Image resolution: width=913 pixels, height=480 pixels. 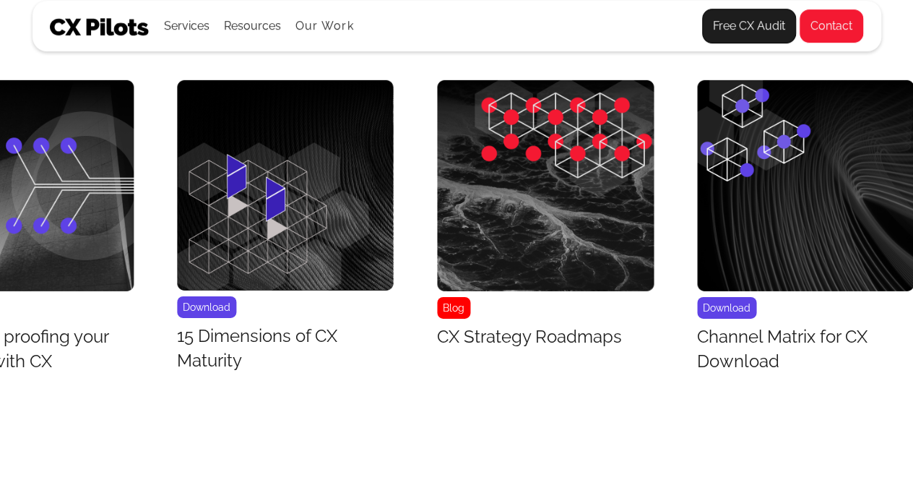 What do you see at coordinates (454, 308) in the screenshot?
I see `div: Blog` at bounding box center [454, 308].